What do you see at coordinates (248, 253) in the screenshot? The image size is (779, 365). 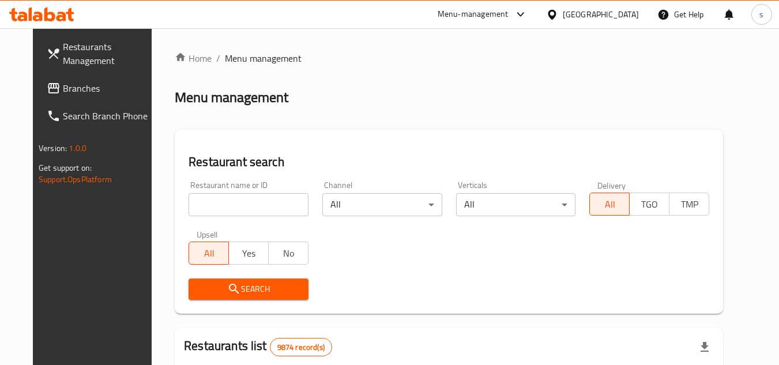 I see `span: Yes` at bounding box center [248, 253].